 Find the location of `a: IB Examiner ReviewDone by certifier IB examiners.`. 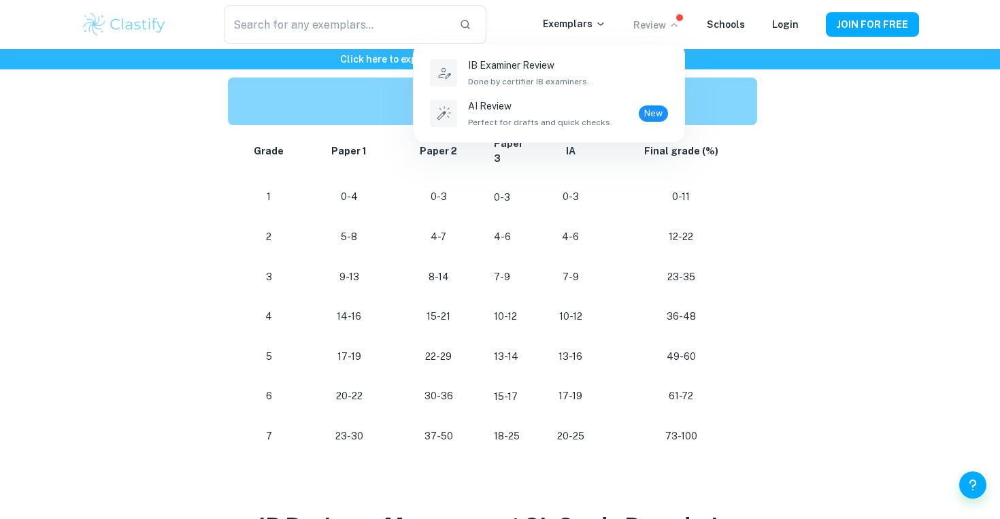

a: IB Examiner ReviewDone by certifier IB examiners. is located at coordinates (549, 73).